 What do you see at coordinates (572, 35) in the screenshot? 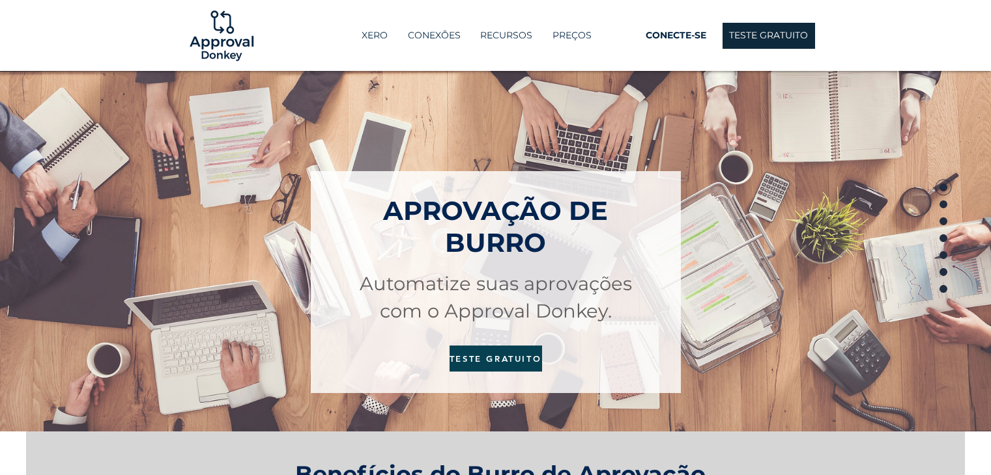
I see `font: PREÇOS` at bounding box center [572, 35].